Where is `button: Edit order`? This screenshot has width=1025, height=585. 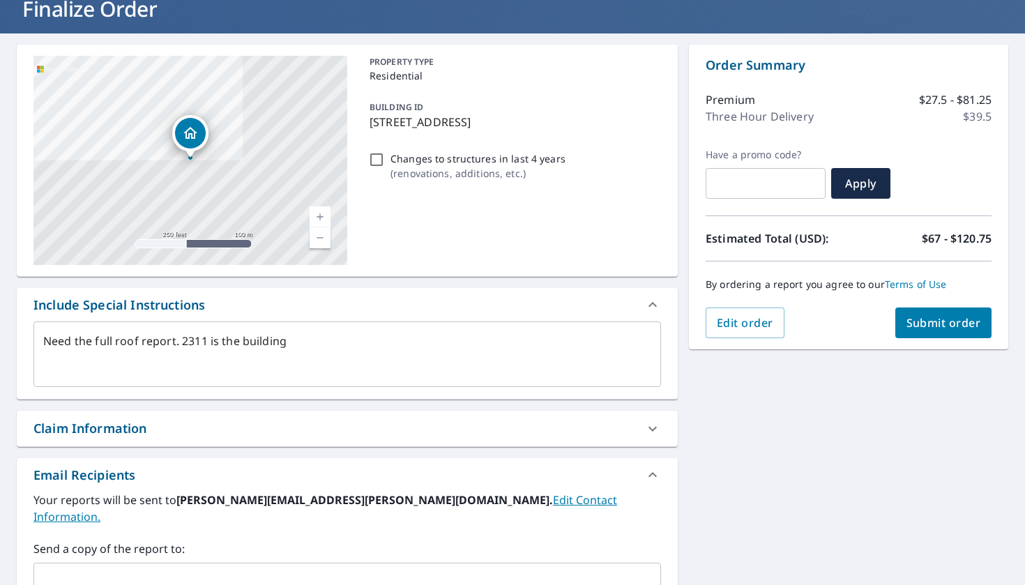 button: Edit order is located at coordinates (745, 323).